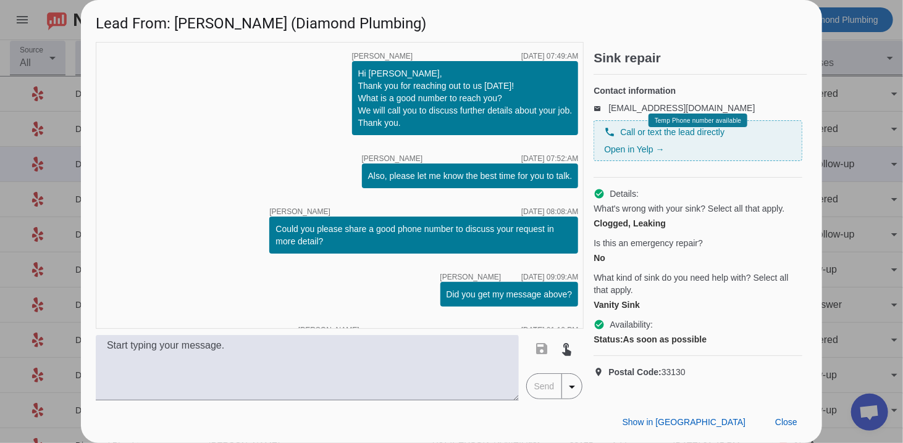 The width and height of the screenshot is (903, 443). I want to click on mat-icon: location_on, so click(601, 372).